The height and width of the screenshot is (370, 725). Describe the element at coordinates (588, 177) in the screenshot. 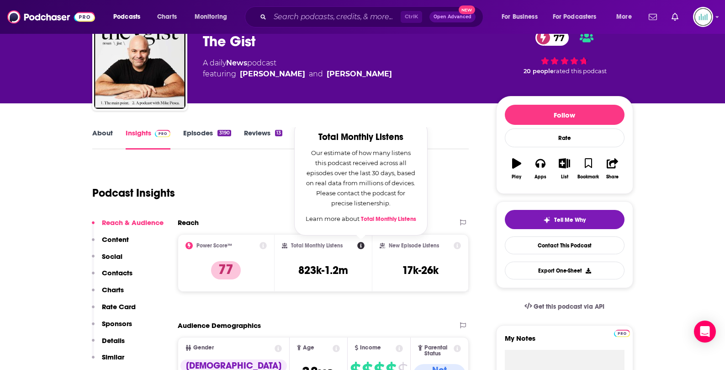

I see `div: Bookmark` at that location.